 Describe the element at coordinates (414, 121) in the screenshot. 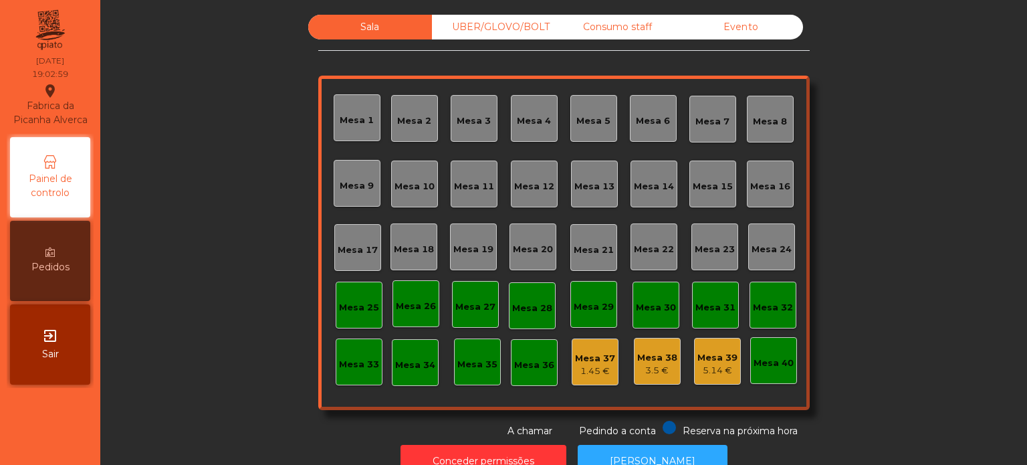

I see `div: Mesa 2` at that location.